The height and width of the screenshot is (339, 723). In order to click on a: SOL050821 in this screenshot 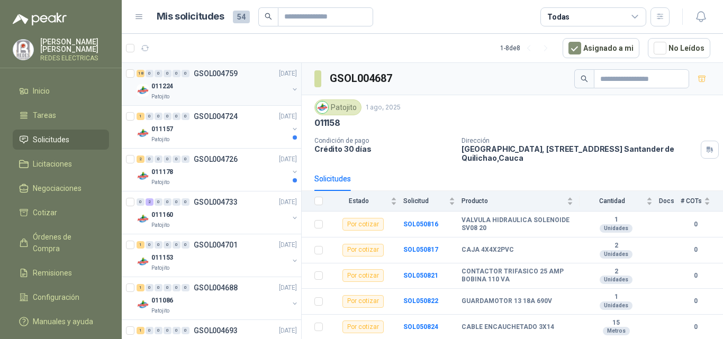, I will do `click(421, 276)`.